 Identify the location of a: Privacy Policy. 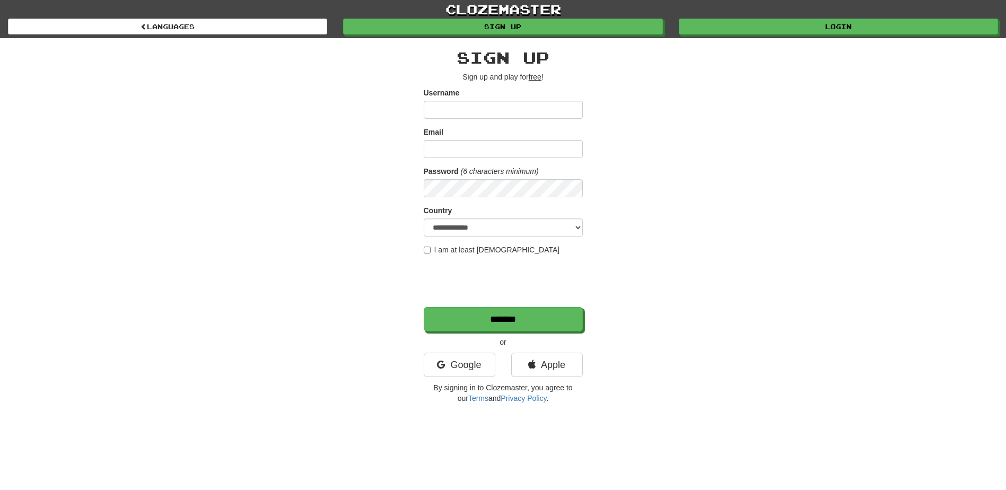
(523, 398).